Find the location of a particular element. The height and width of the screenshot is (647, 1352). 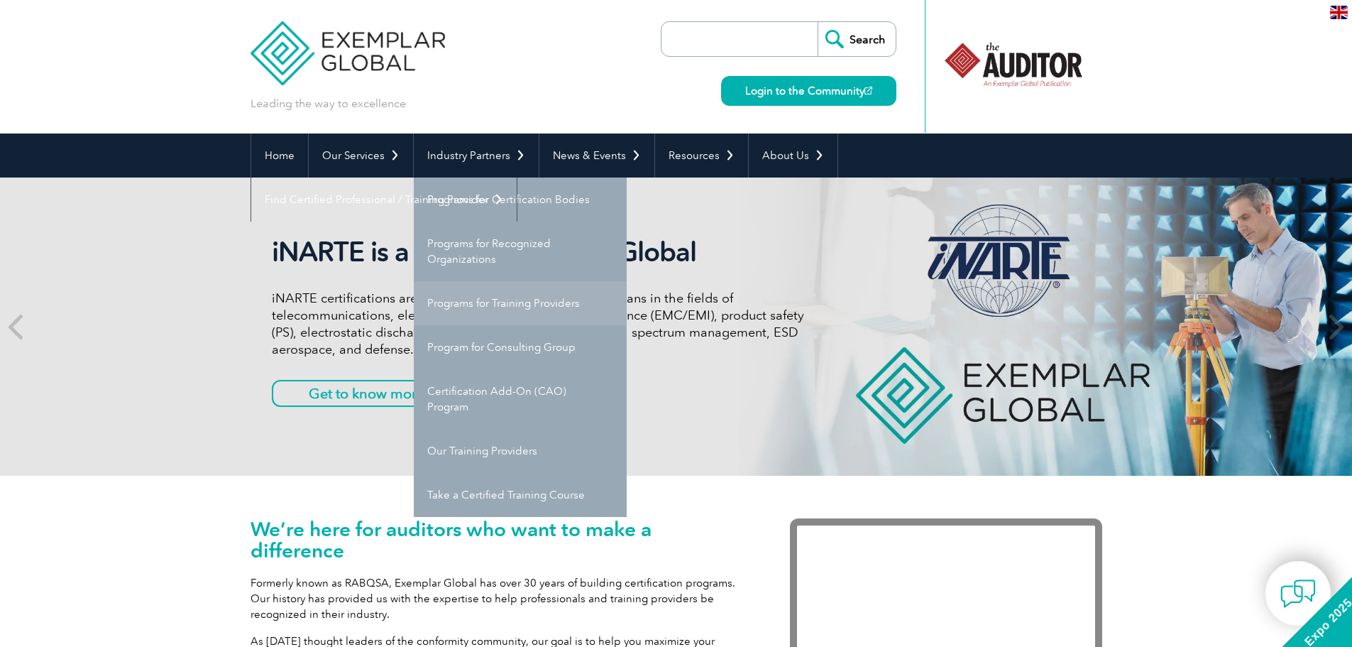

a: Home is located at coordinates (280, 155).